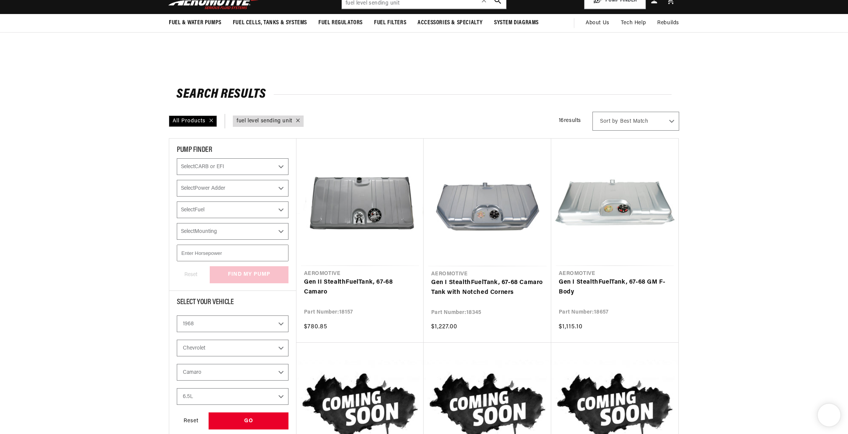  Describe the element at coordinates (340, 23) in the screenshot. I see `summary: Fuel Regulators` at that location.